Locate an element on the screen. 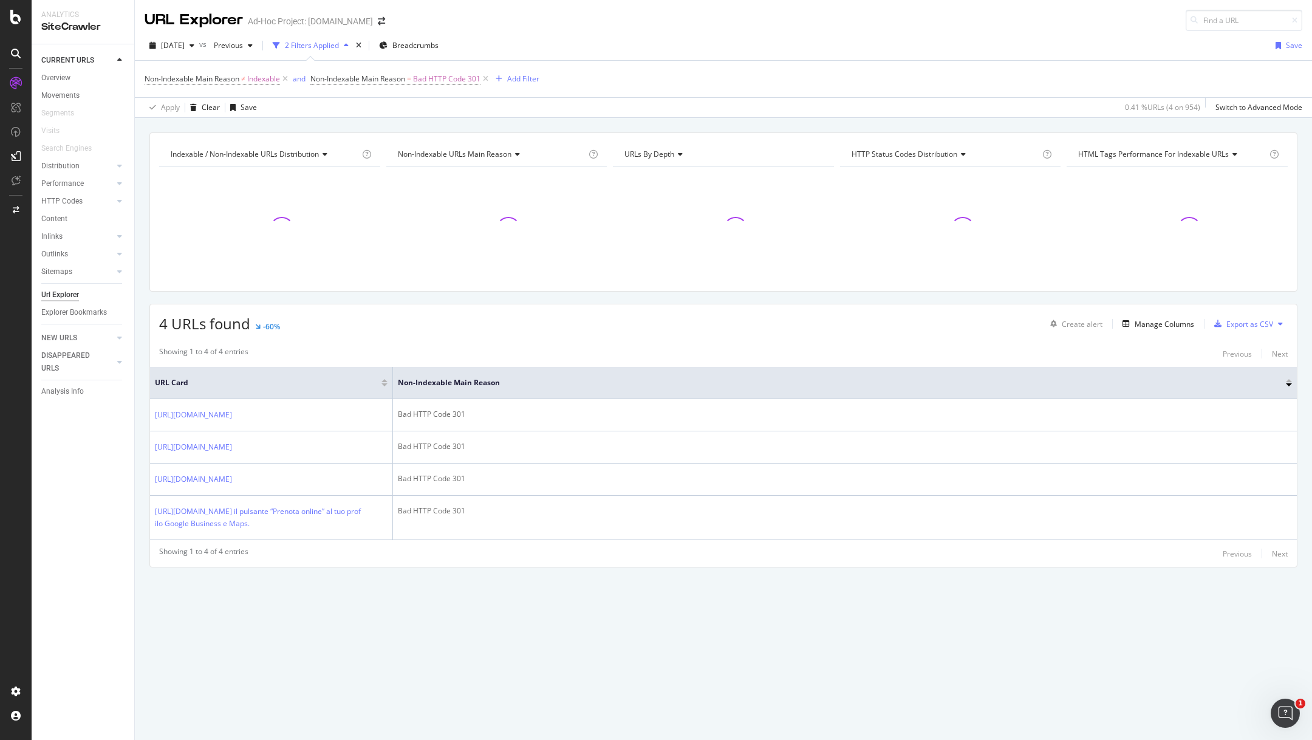 This screenshot has width=1312, height=740. button: Save is located at coordinates (241, 108).